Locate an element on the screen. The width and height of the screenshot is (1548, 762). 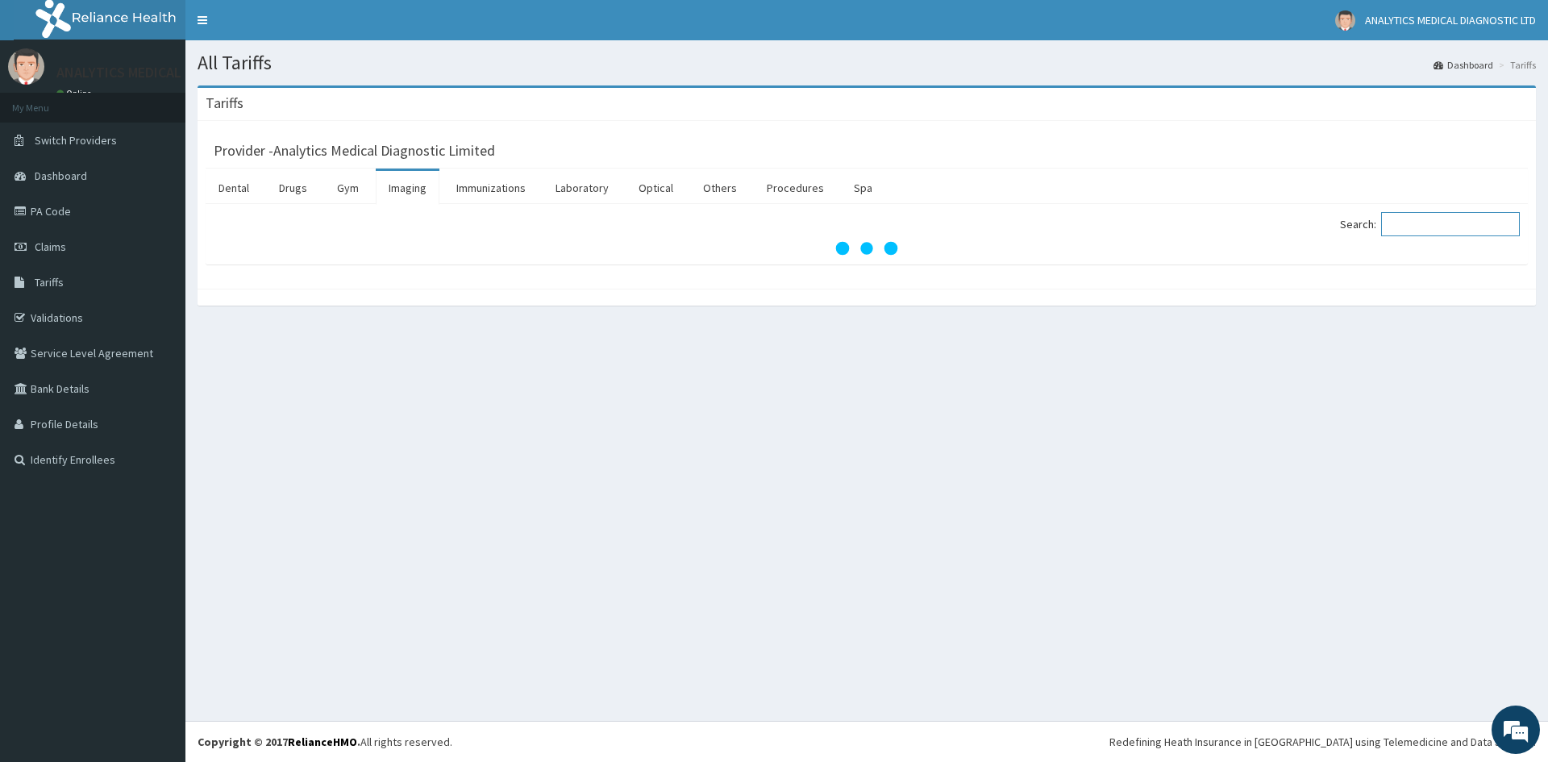
a: RelianceHMO is located at coordinates (323, 742).